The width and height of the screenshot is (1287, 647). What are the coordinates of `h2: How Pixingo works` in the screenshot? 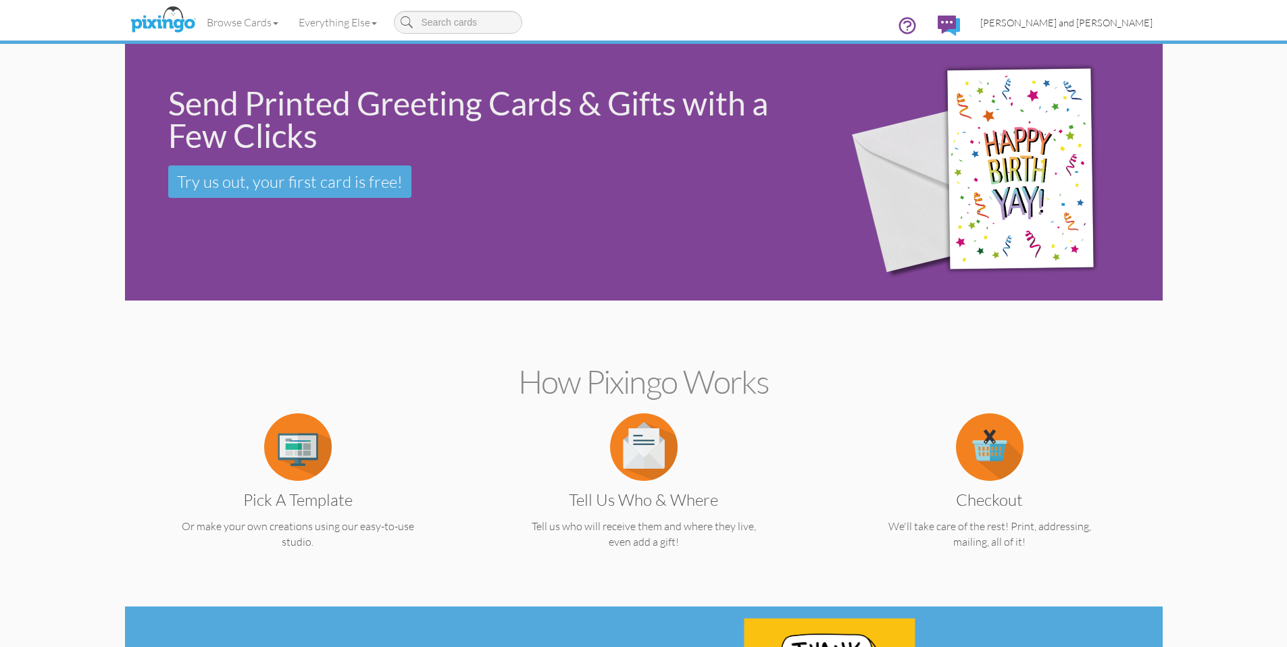 It's located at (644, 382).